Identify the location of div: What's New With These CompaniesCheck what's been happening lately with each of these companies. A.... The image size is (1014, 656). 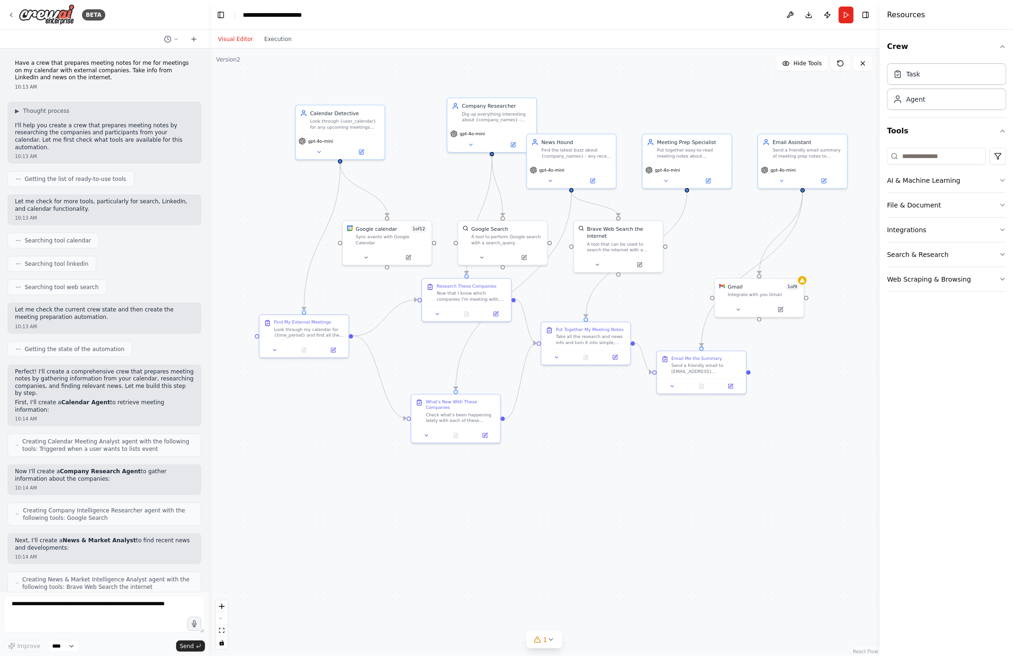
(456, 419).